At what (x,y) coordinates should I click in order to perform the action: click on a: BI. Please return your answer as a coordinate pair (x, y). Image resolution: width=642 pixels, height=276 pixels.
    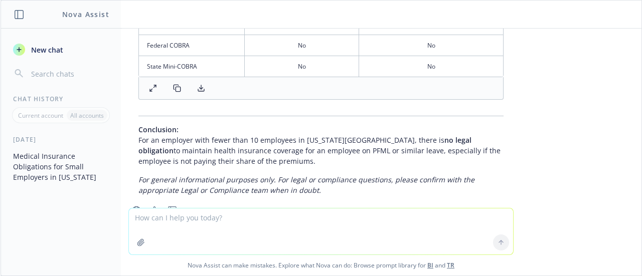
    Looking at the image, I should click on (430, 265).